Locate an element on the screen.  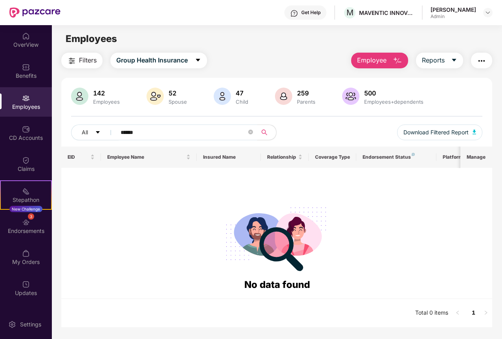
span: Filters is located at coordinates (88, 60).